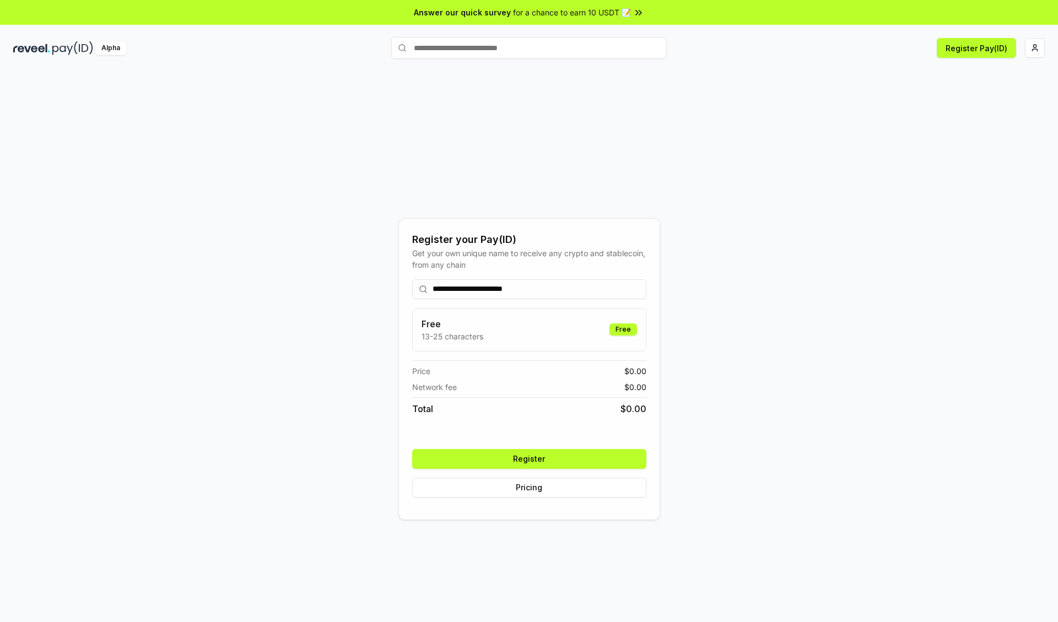 The width and height of the screenshot is (1058, 622). I want to click on div: Free, so click(623, 329).